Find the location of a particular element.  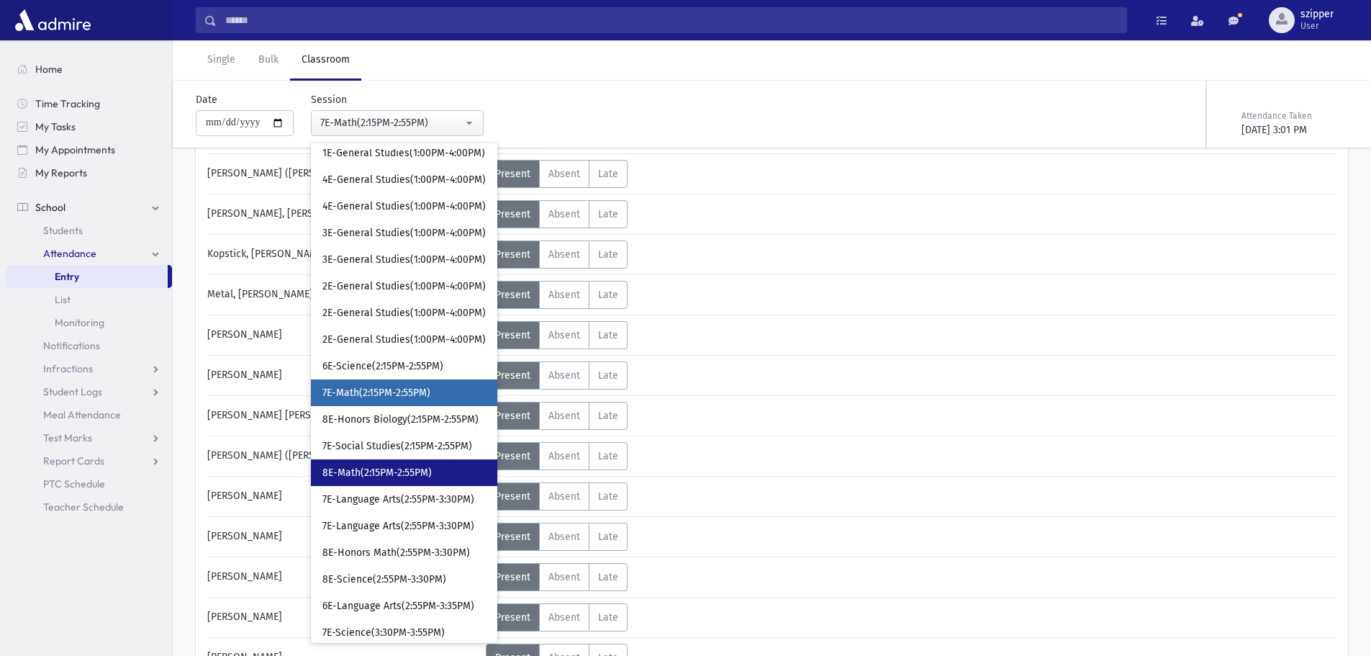

div: 7E-Math(2:15PM-2:55PM) is located at coordinates (392, 122).